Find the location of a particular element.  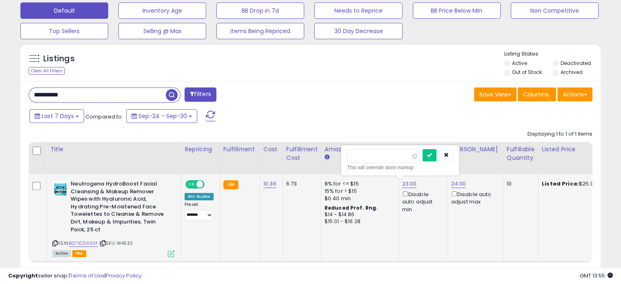

button: BB Price Below Min is located at coordinates (457, 11).